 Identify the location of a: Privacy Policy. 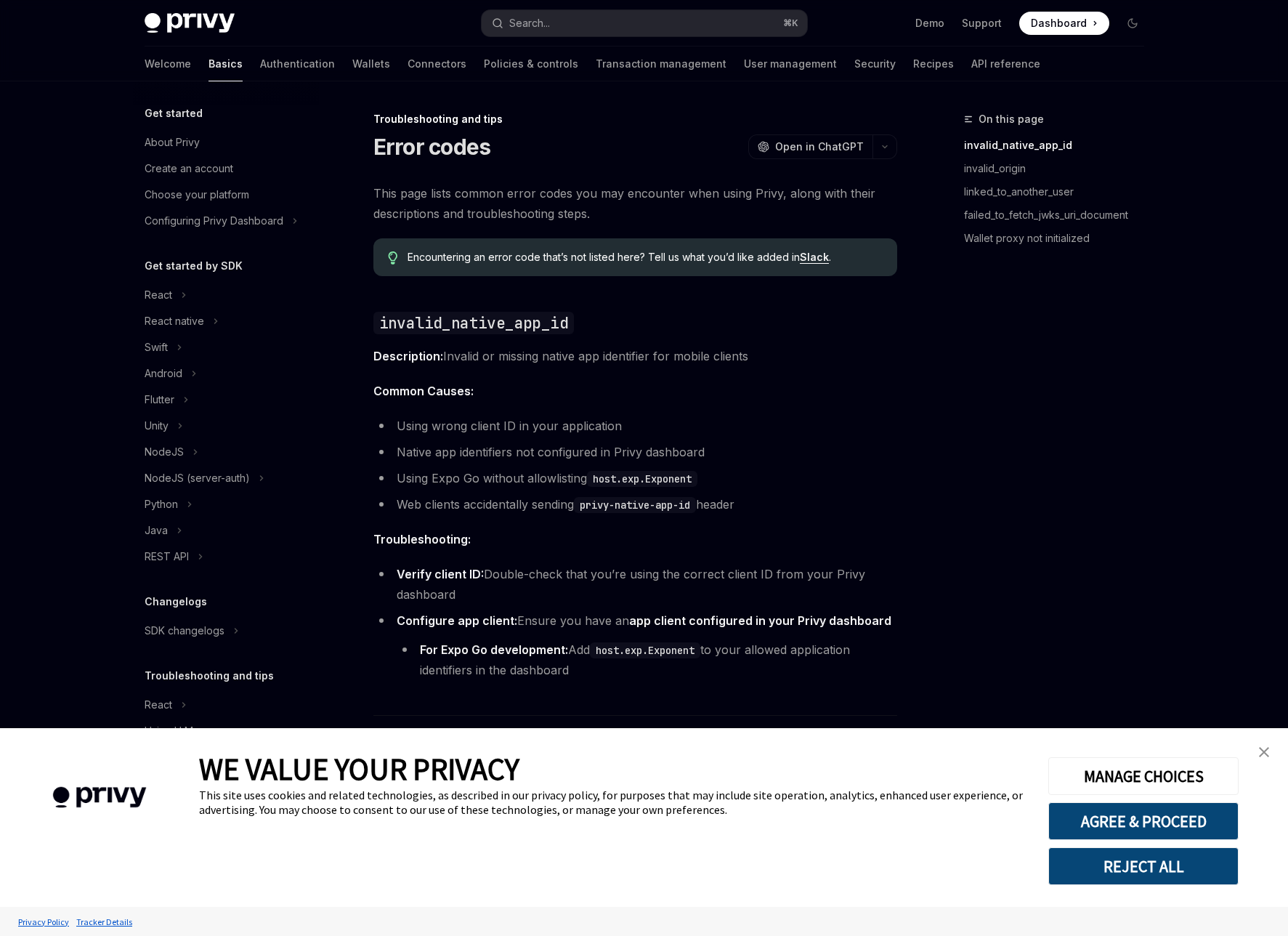
(43, 922).